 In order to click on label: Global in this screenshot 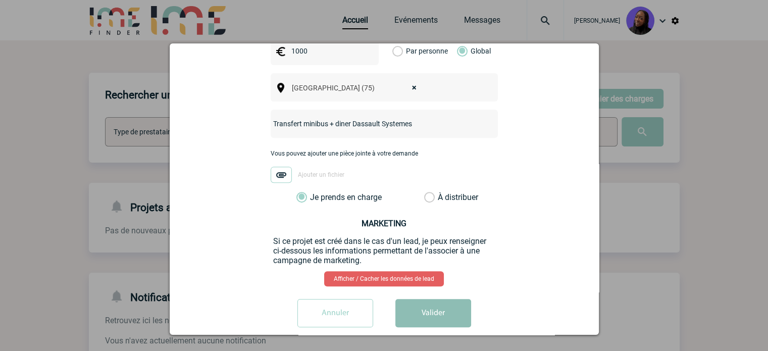, I will do `click(460, 51)`.